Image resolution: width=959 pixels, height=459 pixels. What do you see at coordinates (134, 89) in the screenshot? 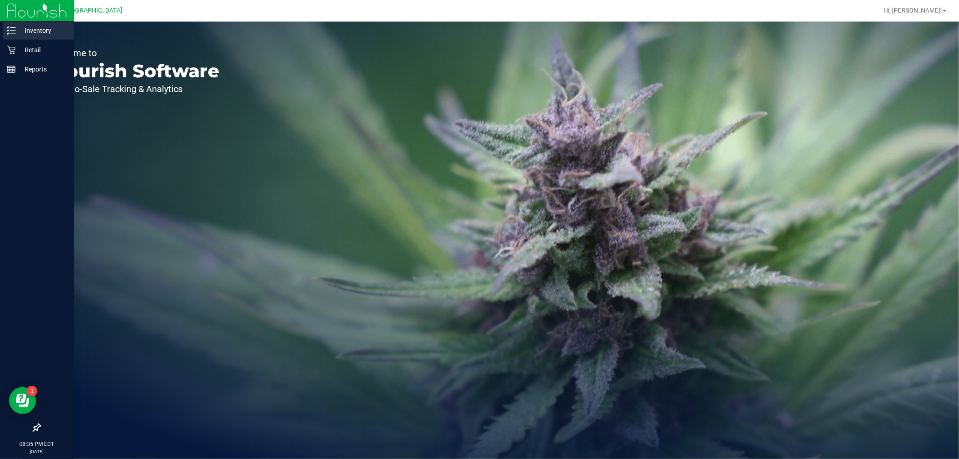
I see `p: Seed-to-Sale Tracking & Analytics` at bounding box center [134, 89].